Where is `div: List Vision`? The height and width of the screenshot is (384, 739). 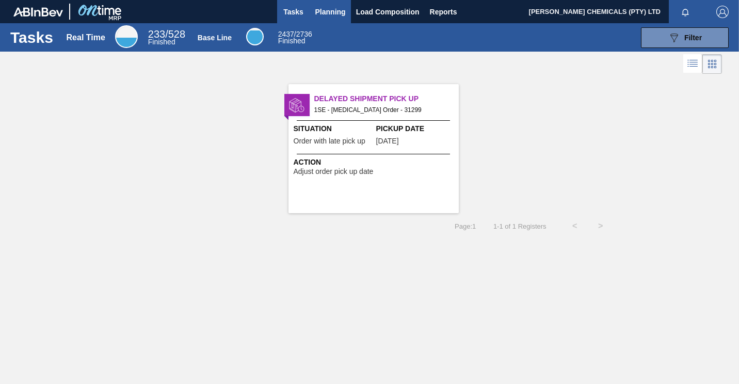 div: List Vision is located at coordinates (692, 64).